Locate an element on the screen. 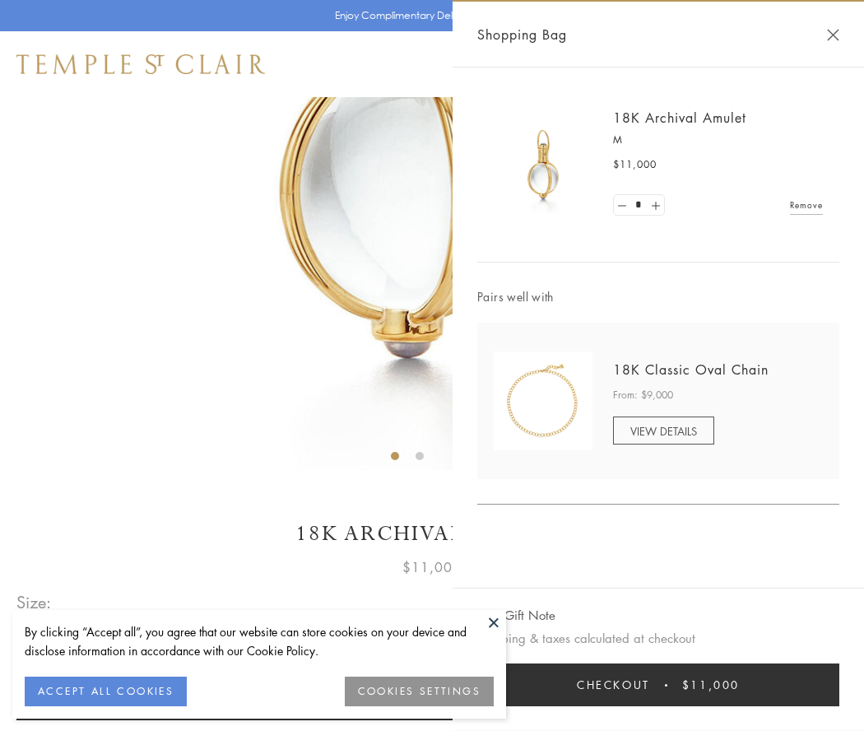  button: COOKIES SETTINGS is located at coordinates (419, 691).